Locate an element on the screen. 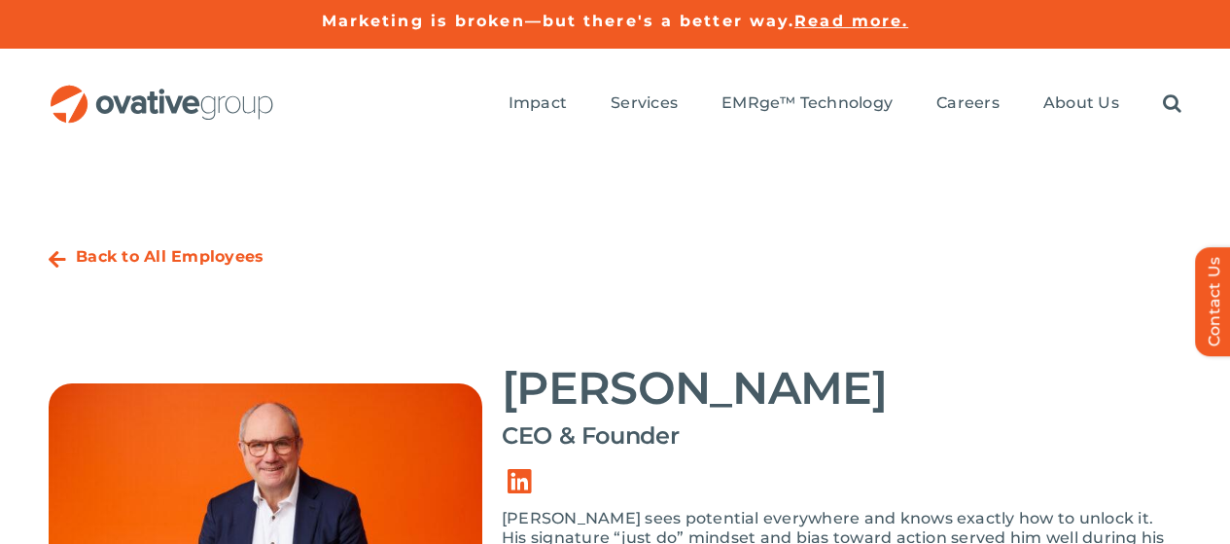 This screenshot has height=544, width=1230. a: Link to https://ovative.com/about-us/people/ is located at coordinates (57, 260).